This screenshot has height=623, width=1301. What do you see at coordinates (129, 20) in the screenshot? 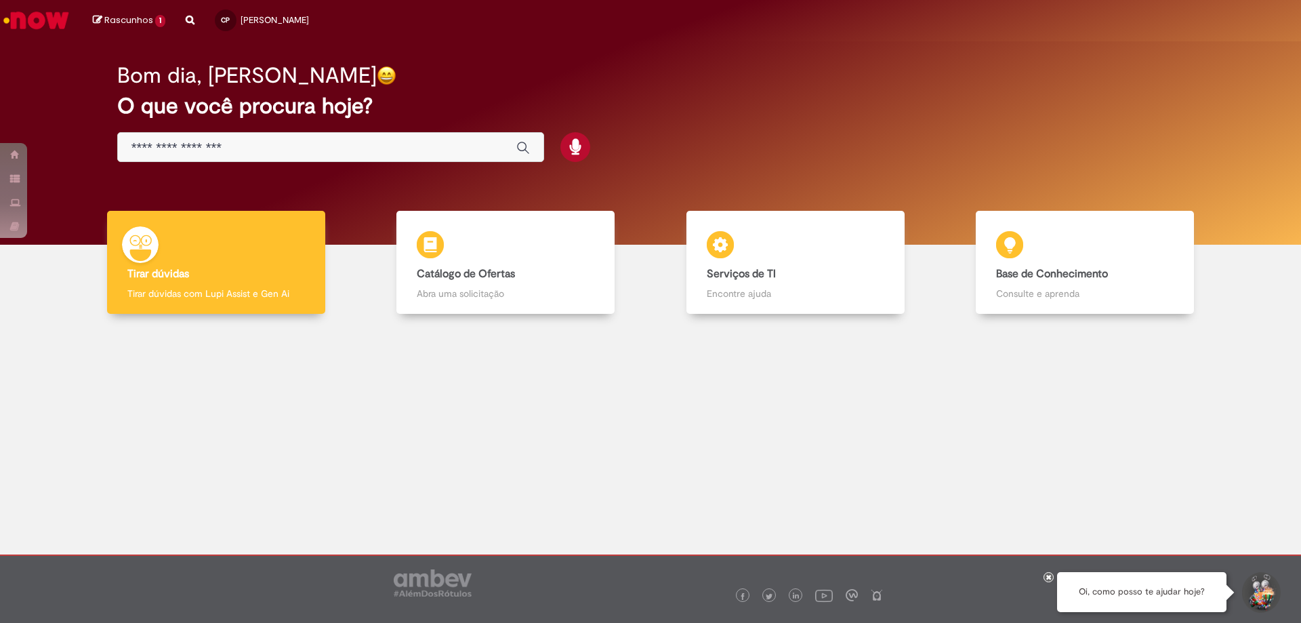
I see `span: Rascunhos` at bounding box center [129, 20].